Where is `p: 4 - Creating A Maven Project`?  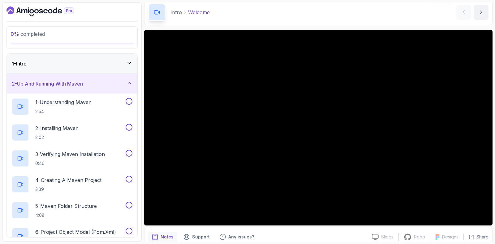
p: 4 - Creating A Maven Project is located at coordinates (68, 180).